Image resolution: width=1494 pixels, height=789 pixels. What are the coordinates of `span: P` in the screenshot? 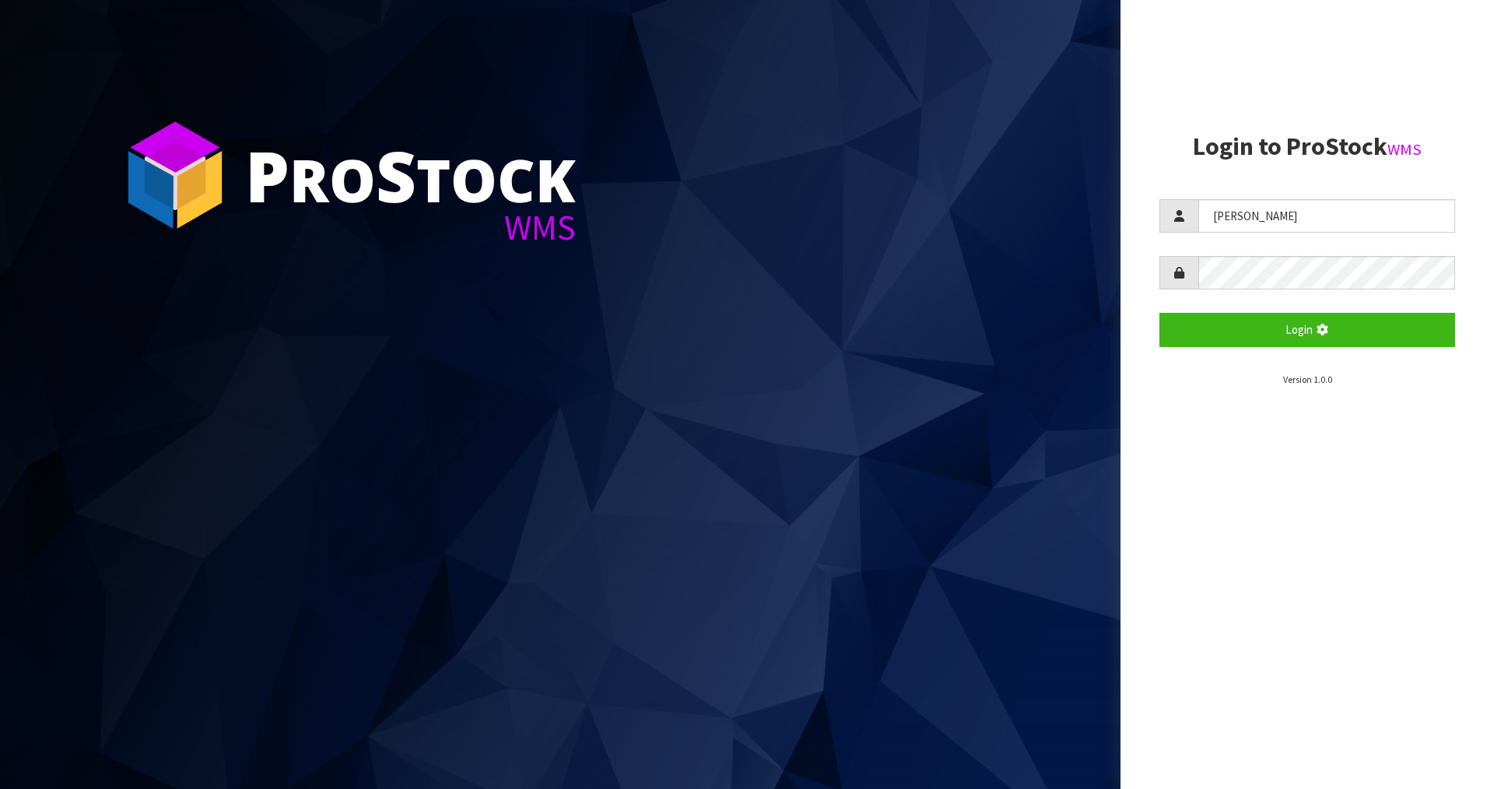 It's located at (267, 175).